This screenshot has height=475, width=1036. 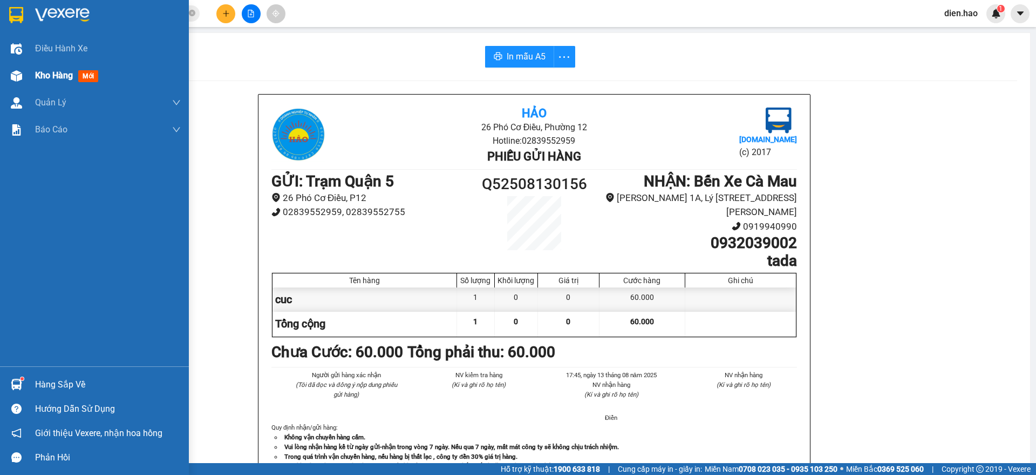 I want to click on li: 02839552959, 02839552755, so click(x=370, y=212).